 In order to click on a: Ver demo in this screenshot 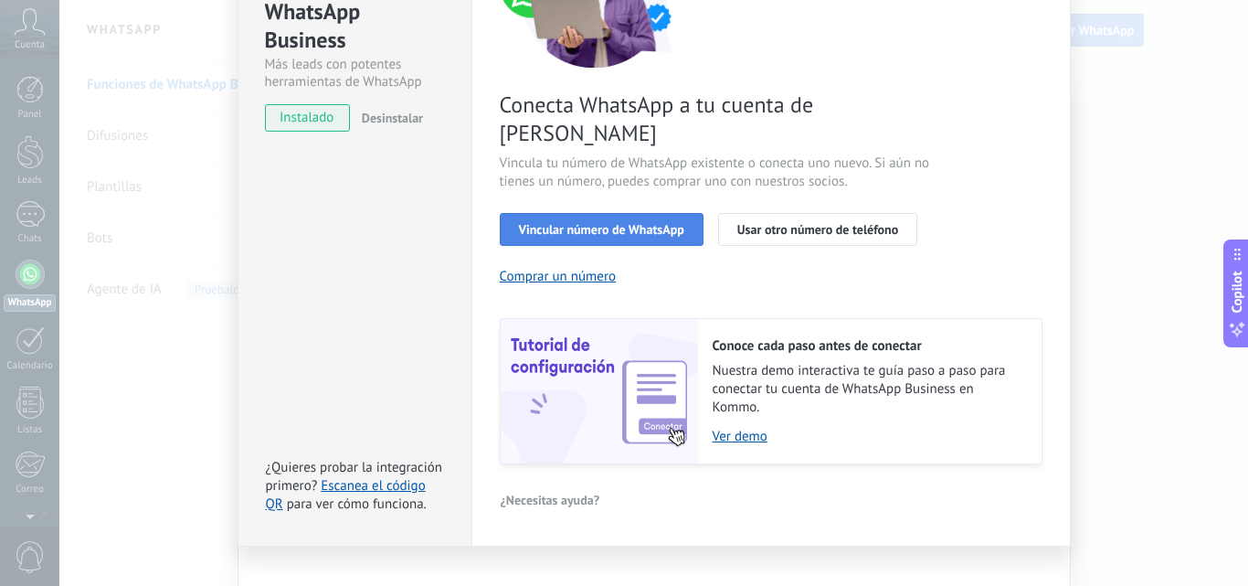, I will do `click(868, 436)`.